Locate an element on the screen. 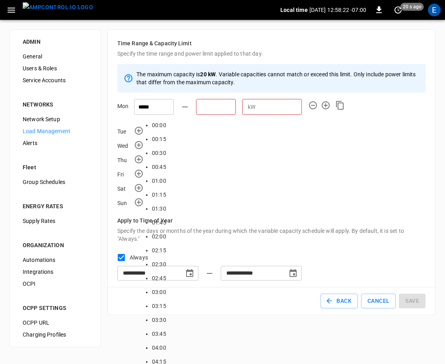 The height and width of the screenshot is (364, 445). button: Apply the exact same day configuration to all other days is located at coordinates (340, 105).